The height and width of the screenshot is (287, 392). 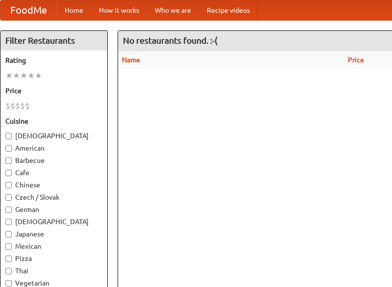 I want to click on input: Cafe, so click(x=8, y=173).